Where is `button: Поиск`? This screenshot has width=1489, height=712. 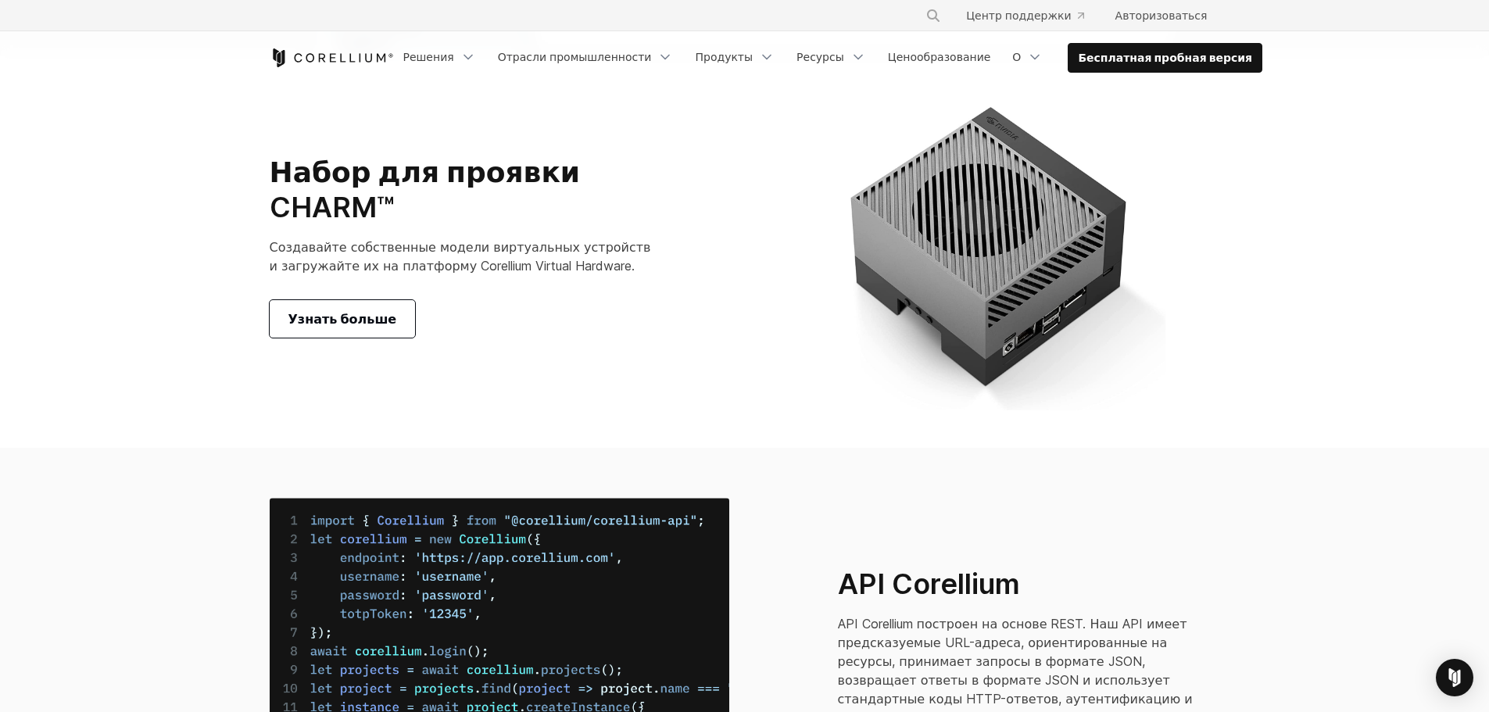
button: Поиск is located at coordinates (933, 16).